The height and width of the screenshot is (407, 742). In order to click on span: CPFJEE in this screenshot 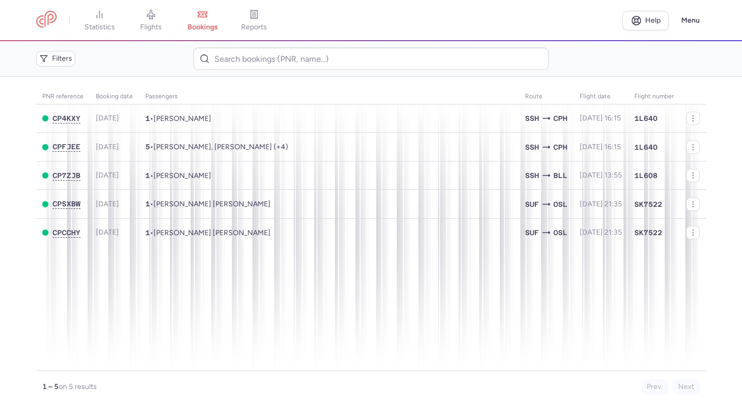, I will do `click(66, 147)`.